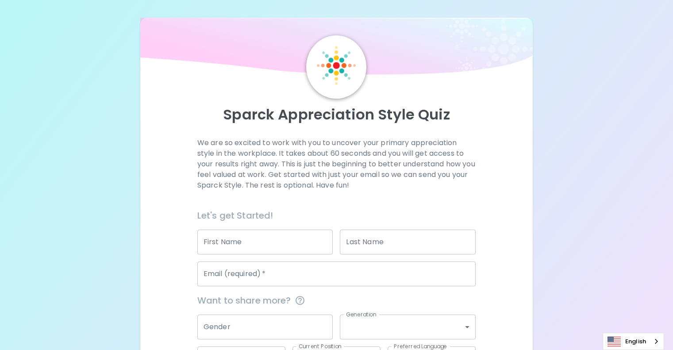  I want to click on span: Want to share more?, so click(336, 300).